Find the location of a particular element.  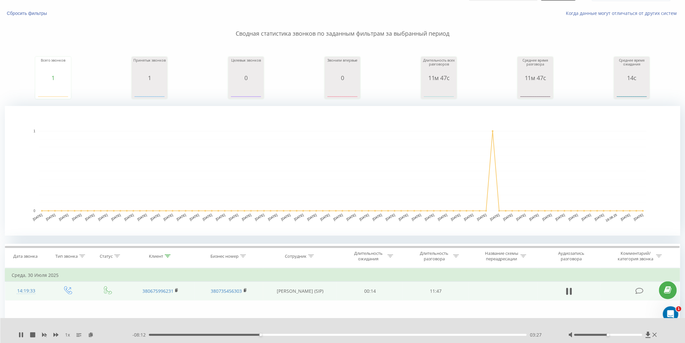

div: Бизнес номер is located at coordinates (224, 256).